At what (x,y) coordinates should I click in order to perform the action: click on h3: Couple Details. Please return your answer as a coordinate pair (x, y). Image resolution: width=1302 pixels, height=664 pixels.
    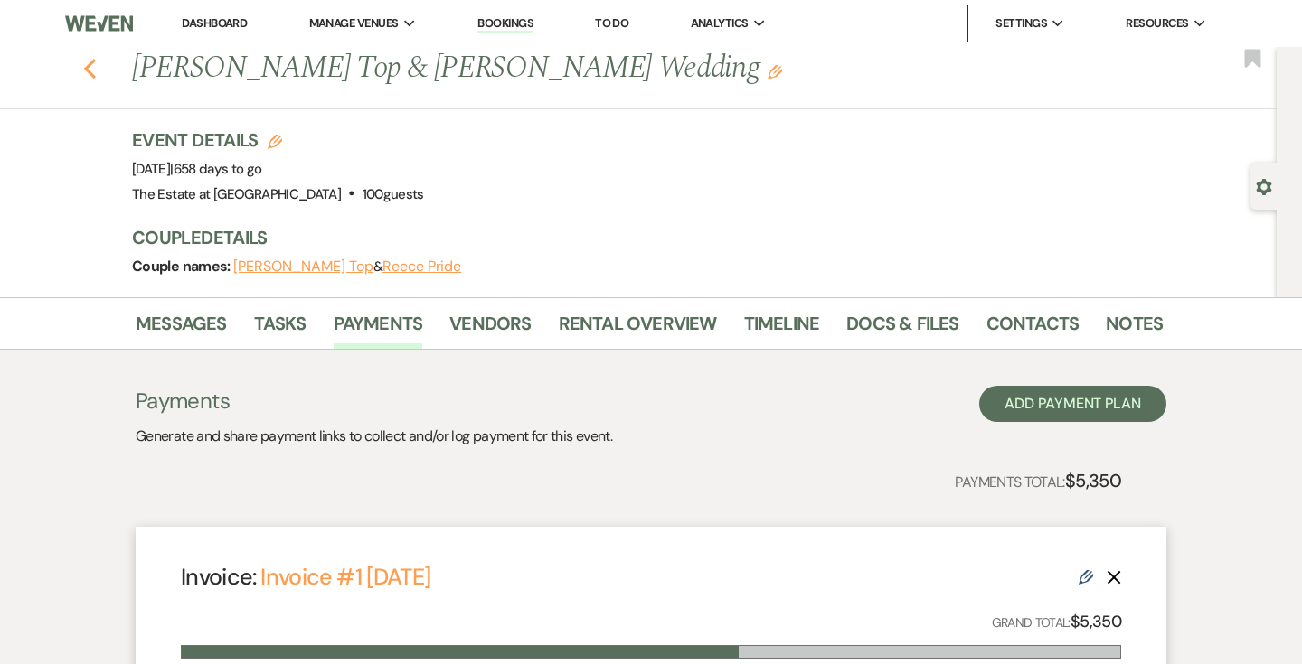
    Looking at the image, I should click on (638, 238).